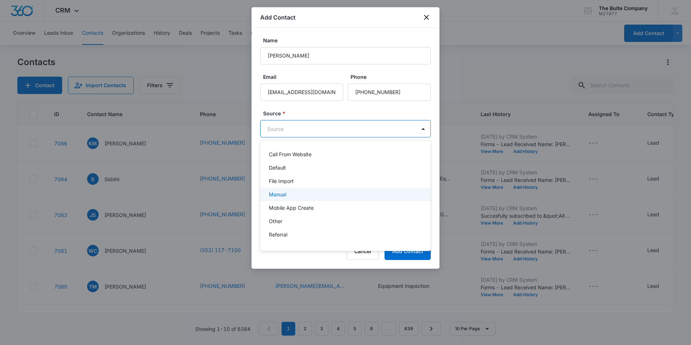  What do you see at coordinates (278, 234) in the screenshot?
I see `p: Referral` at bounding box center [278, 234].